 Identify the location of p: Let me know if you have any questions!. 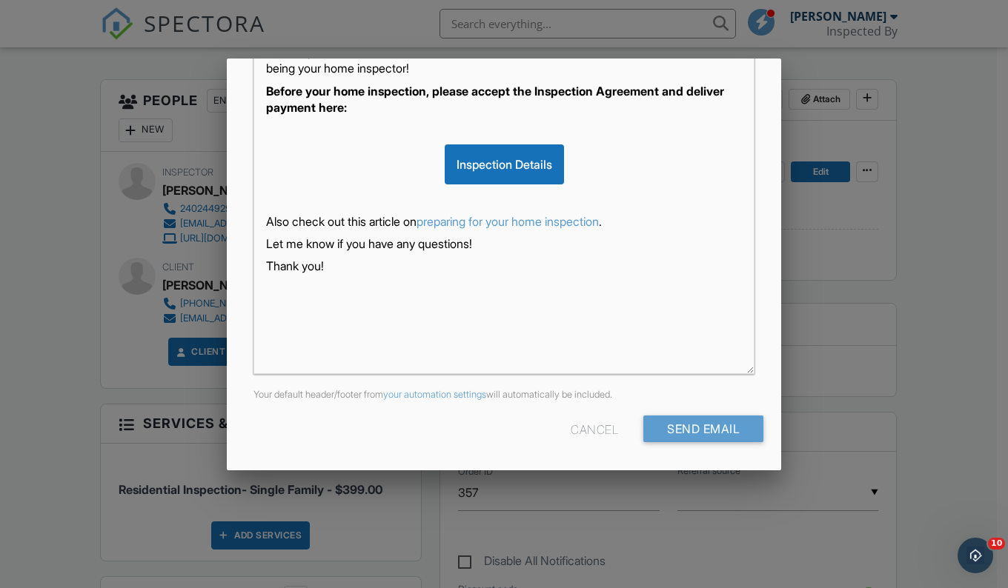
(504, 244).